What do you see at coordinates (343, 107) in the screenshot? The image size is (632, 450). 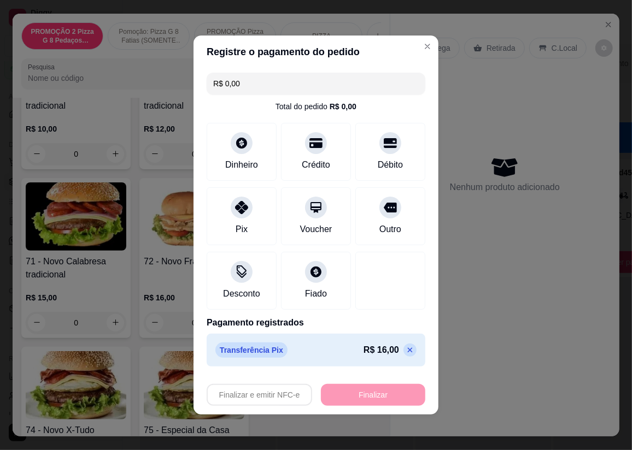 I see `div: R$ 0,00` at bounding box center [343, 107].